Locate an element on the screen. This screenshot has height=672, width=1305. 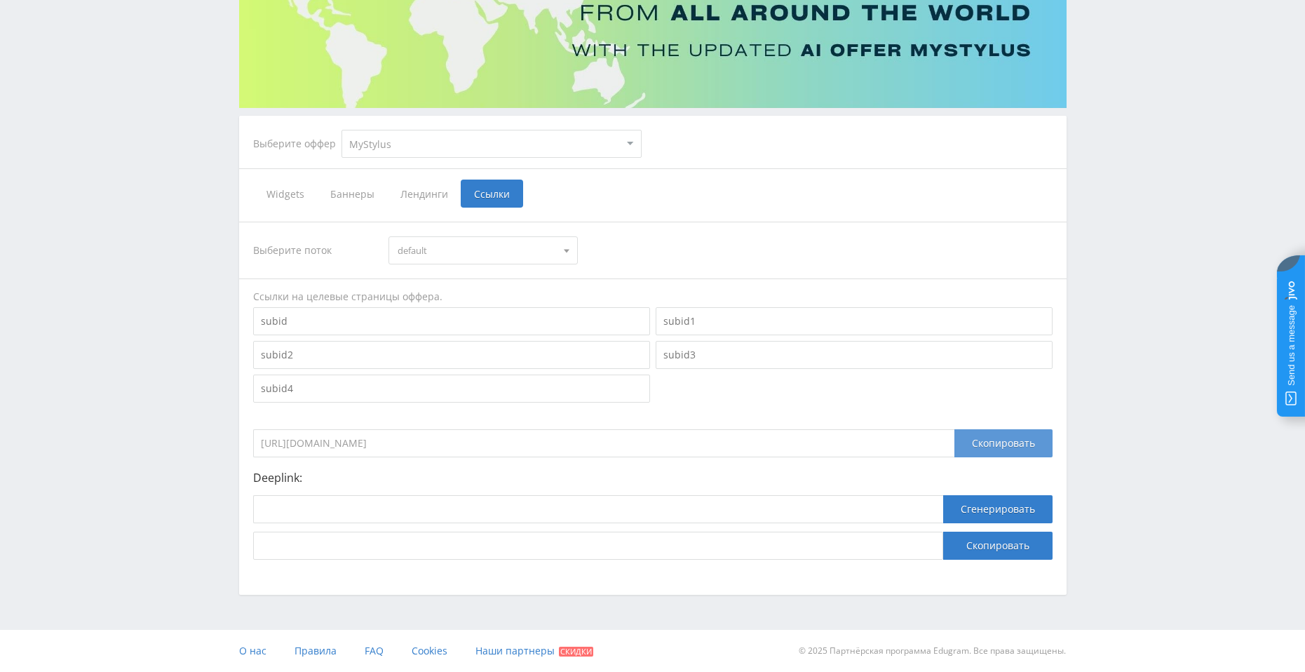
div: © 2025 Партнёрская программа Edugram. Все права защищены. is located at coordinates (862, 651).